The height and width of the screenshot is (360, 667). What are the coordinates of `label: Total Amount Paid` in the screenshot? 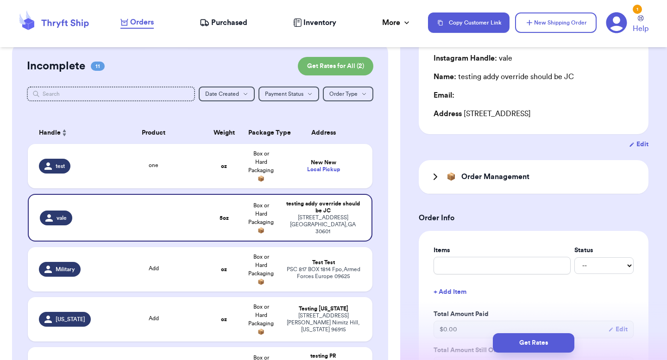 It's located at (533, 314).